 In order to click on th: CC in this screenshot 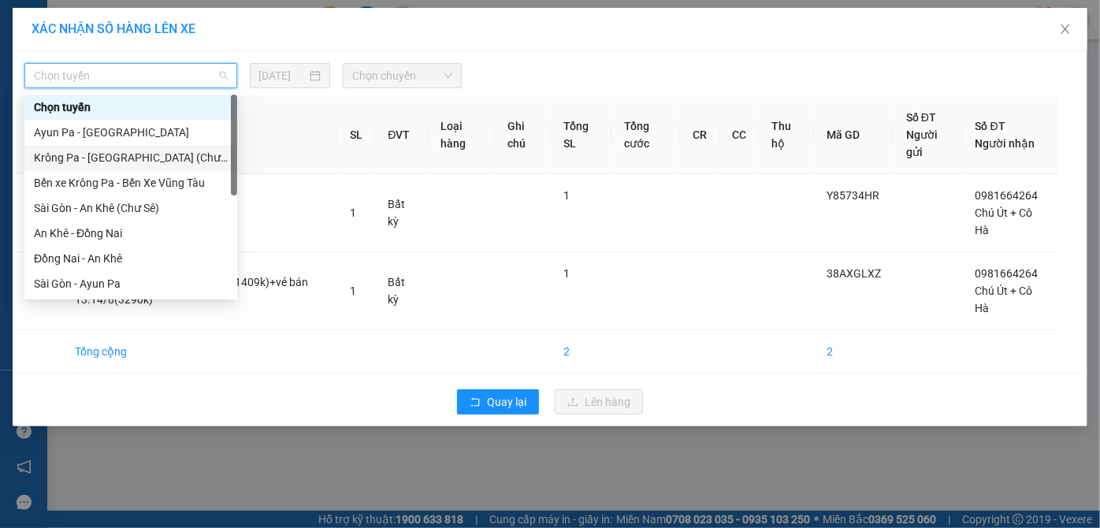, I will do `click(739, 135)`.